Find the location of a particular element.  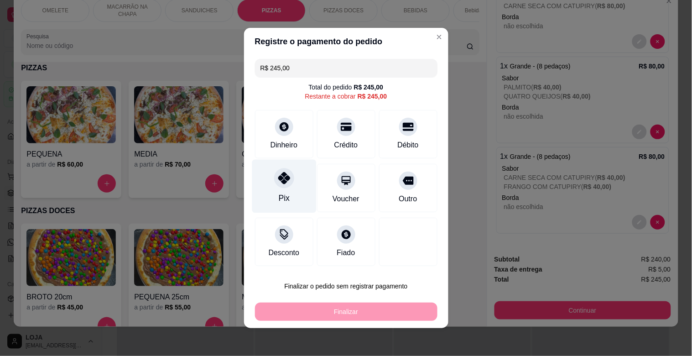

div: Desconto is located at coordinates (284, 253).